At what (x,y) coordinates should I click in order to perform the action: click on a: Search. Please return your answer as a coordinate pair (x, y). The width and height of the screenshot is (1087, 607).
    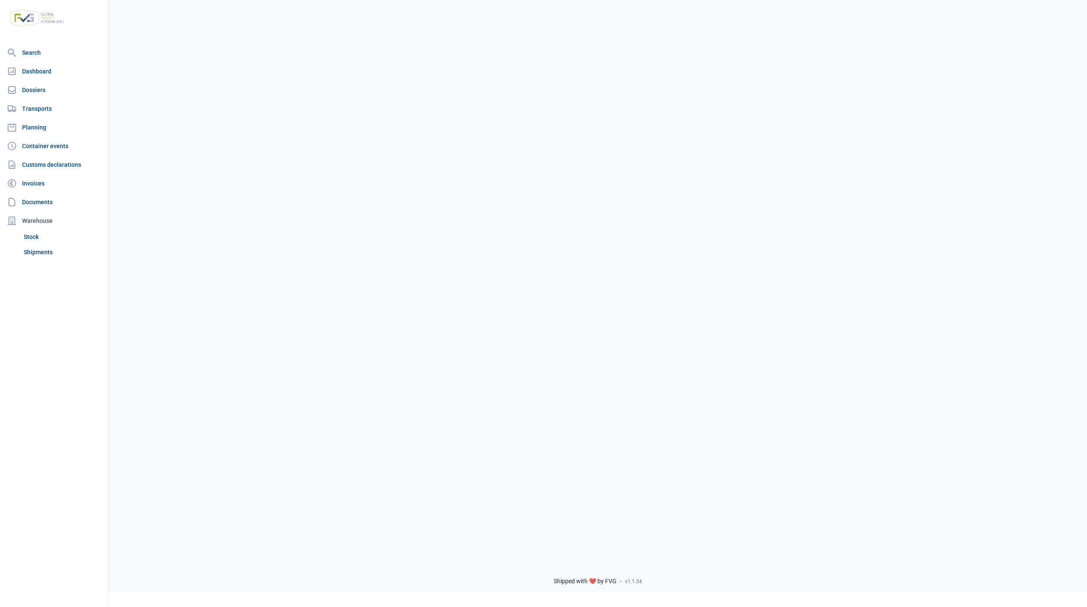
    Looking at the image, I should click on (54, 53).